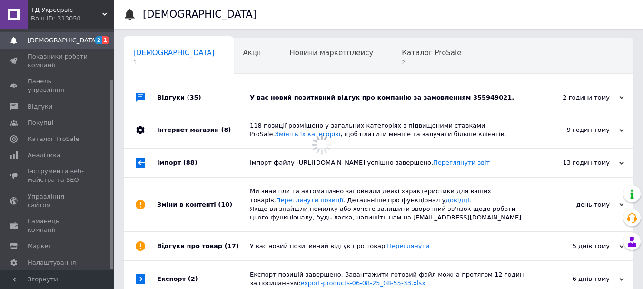  I want to click on span: Інструменти веб-майстра та SEO, so click(58, 176).